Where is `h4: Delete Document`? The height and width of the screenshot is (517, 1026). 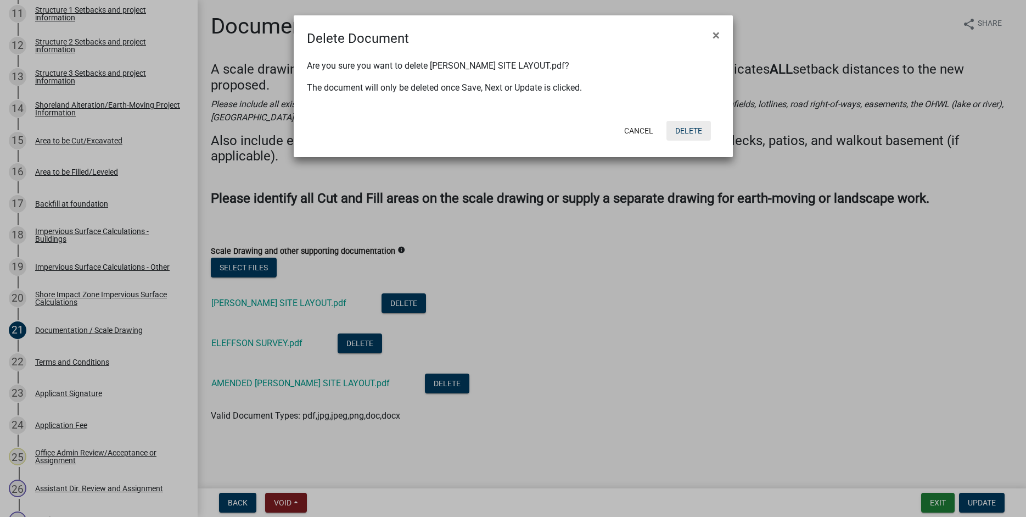
h4: Delete Document is located at coordinates (358, 38).